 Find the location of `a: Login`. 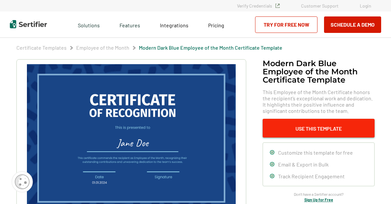

a: Login is located at coordinates (366, 6).